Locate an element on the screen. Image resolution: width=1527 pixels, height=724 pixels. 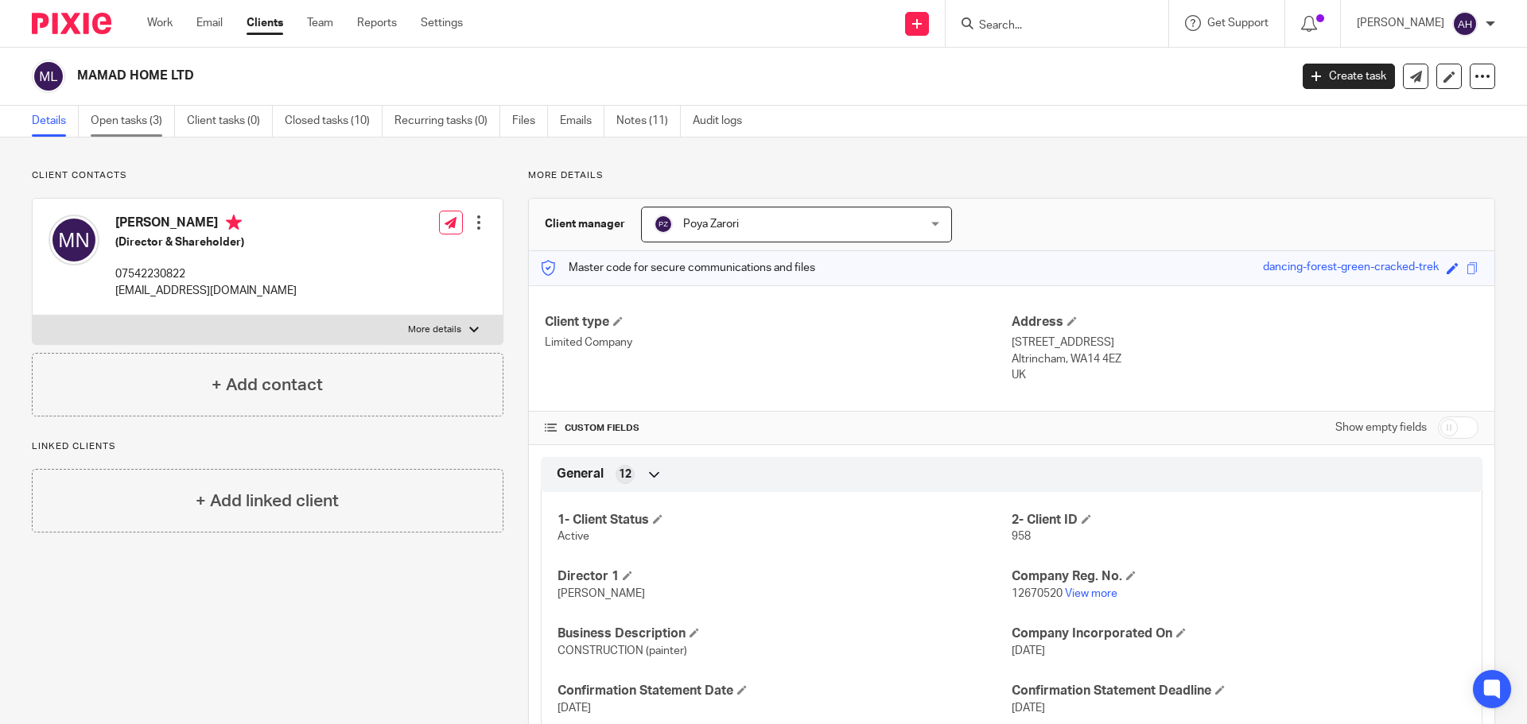
p: Master code for secure communications and files is located at coordinates (677, 268).